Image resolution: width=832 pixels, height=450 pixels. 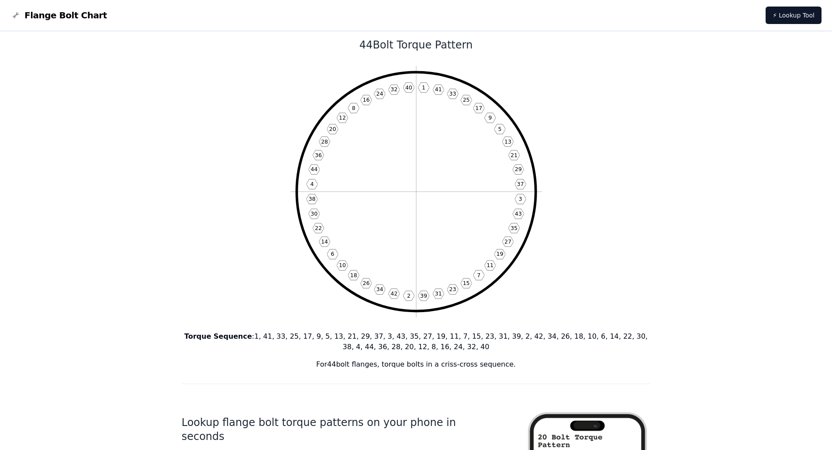 What do you see at coordinates (453, 93) in the screenshot?
I see `text: 33` at bounding box center [453, 93].